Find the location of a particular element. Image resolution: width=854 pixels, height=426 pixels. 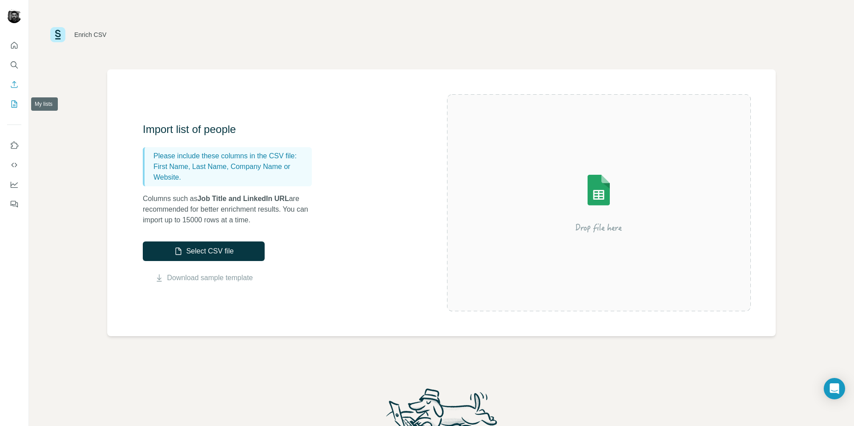

span: Job Title and LinkedIn URL is located at coordinates (243, 198).